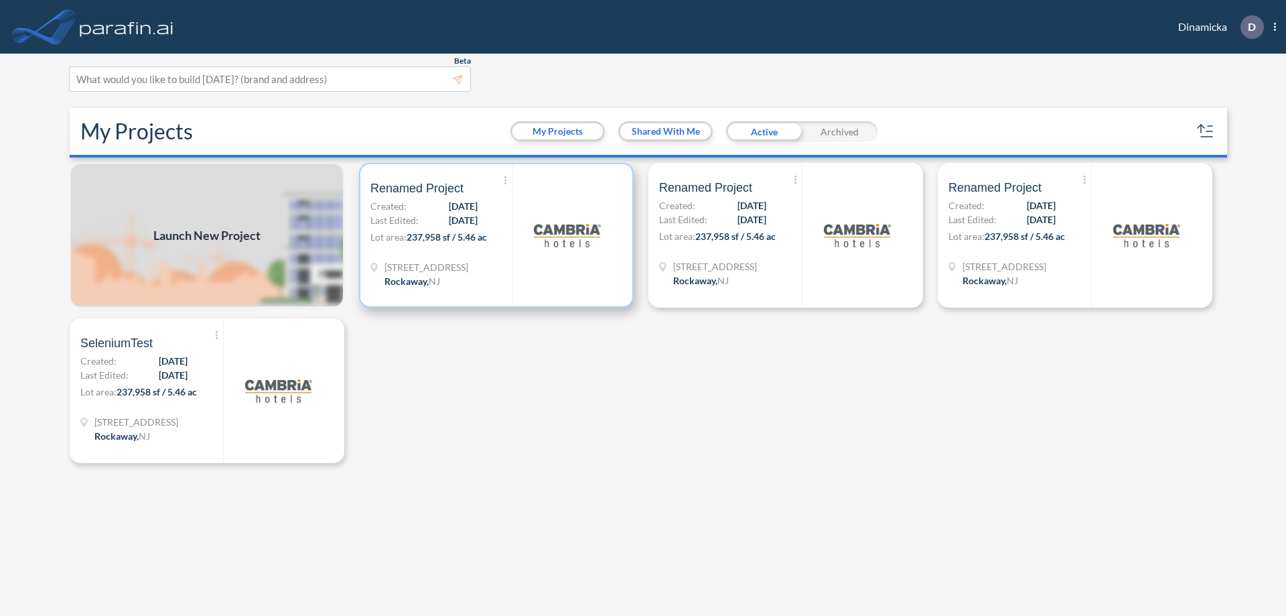  Describe the element at coordinates (665, 131) in the screenshot. I see `button: Shared With Me` at that location.